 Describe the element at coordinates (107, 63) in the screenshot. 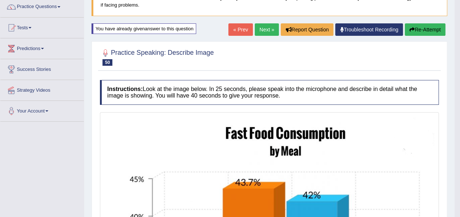

I see `span: 50` at that location.